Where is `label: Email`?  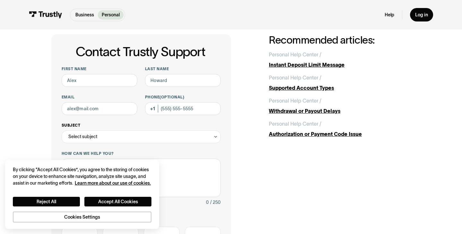 label: Email is located at coordinates (100, 97).